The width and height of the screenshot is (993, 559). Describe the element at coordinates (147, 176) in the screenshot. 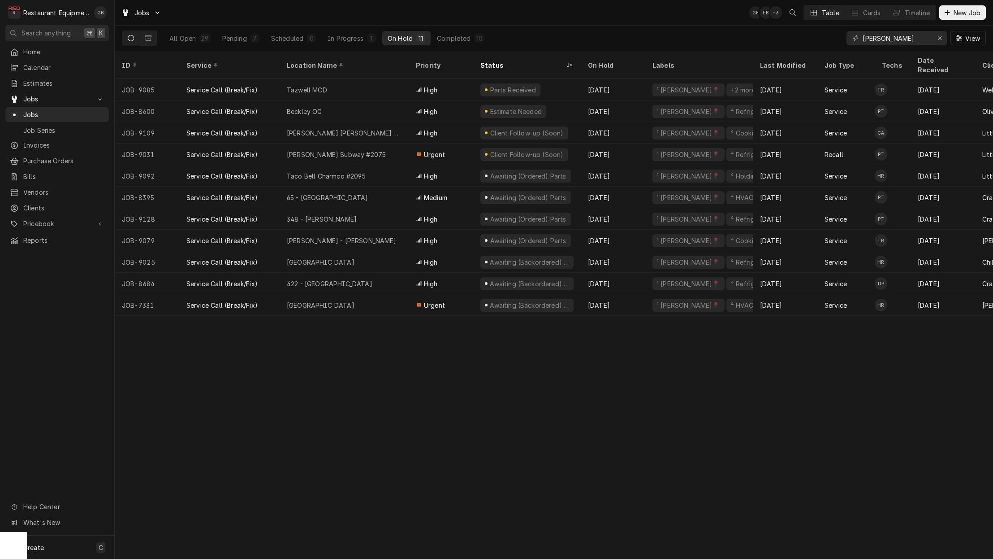

I see `div: JOB-9092` at that location.